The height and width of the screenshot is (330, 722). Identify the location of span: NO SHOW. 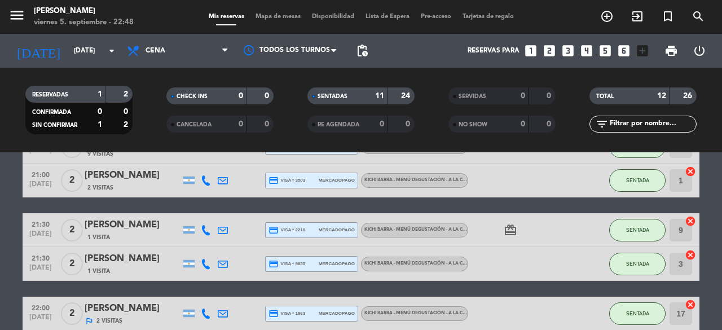
(473, 125).